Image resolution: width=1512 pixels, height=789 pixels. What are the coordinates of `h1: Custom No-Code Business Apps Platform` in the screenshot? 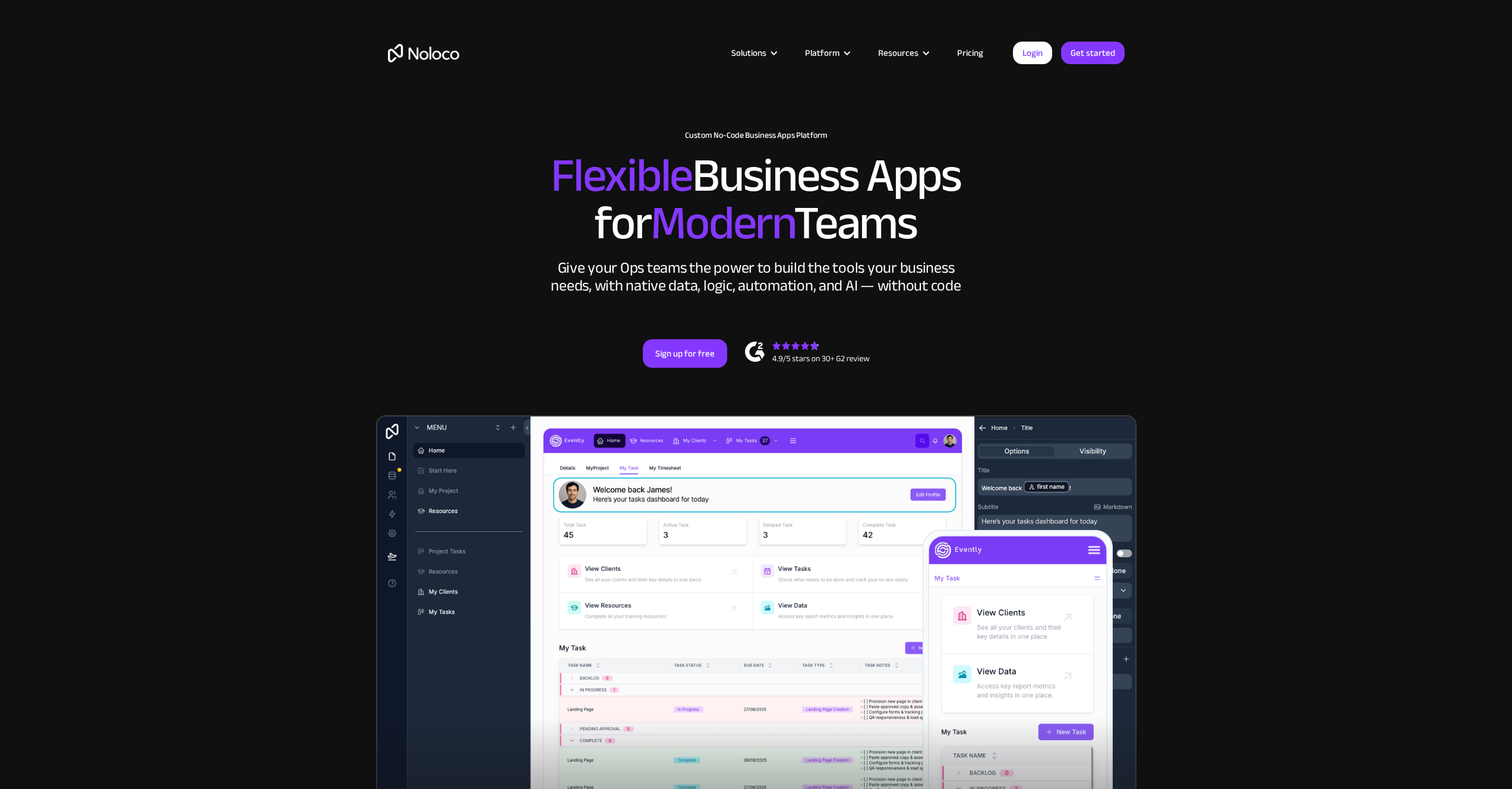 It's located at (756, 136).